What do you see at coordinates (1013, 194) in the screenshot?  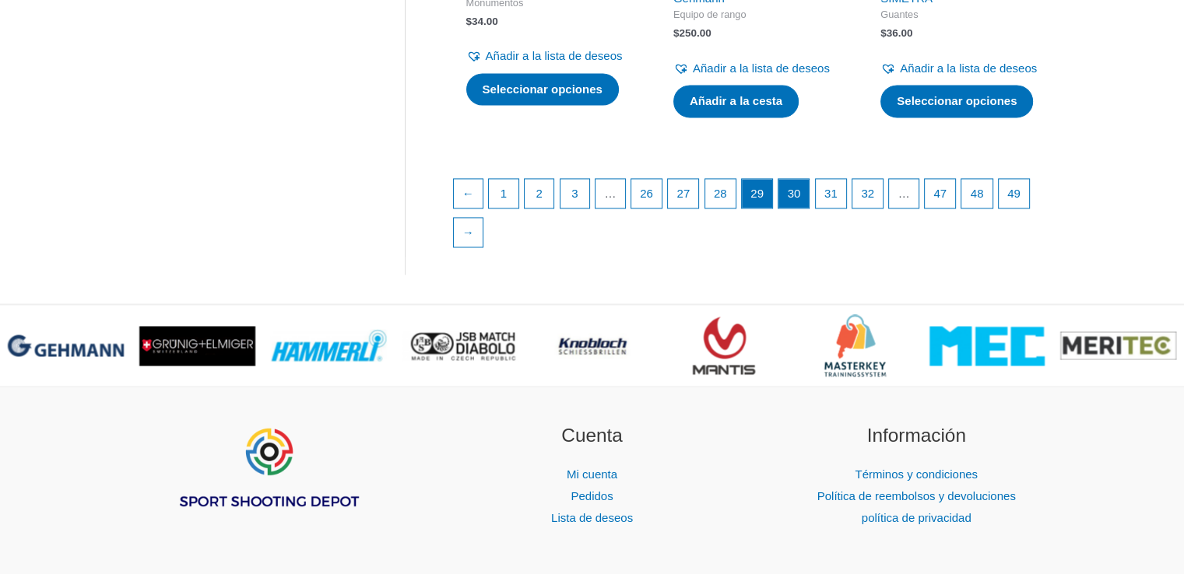 I see `a: Página 49` at bounding box center [1013, 194].